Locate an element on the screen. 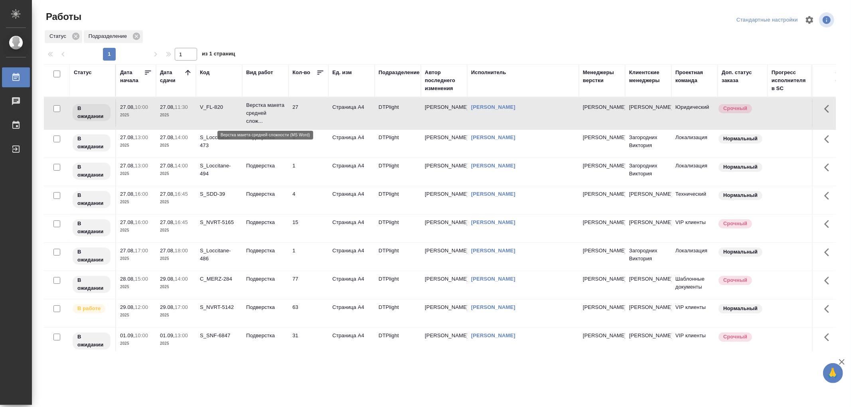 Image resolution: width=851 pixels, height=407 pixels. div: Статус is located at coordinates (63, 37).